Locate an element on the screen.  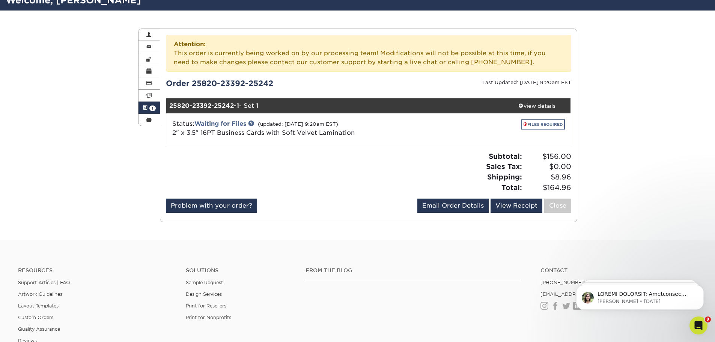
a: Artwork Guidelines is located at coordinates (40, 294).